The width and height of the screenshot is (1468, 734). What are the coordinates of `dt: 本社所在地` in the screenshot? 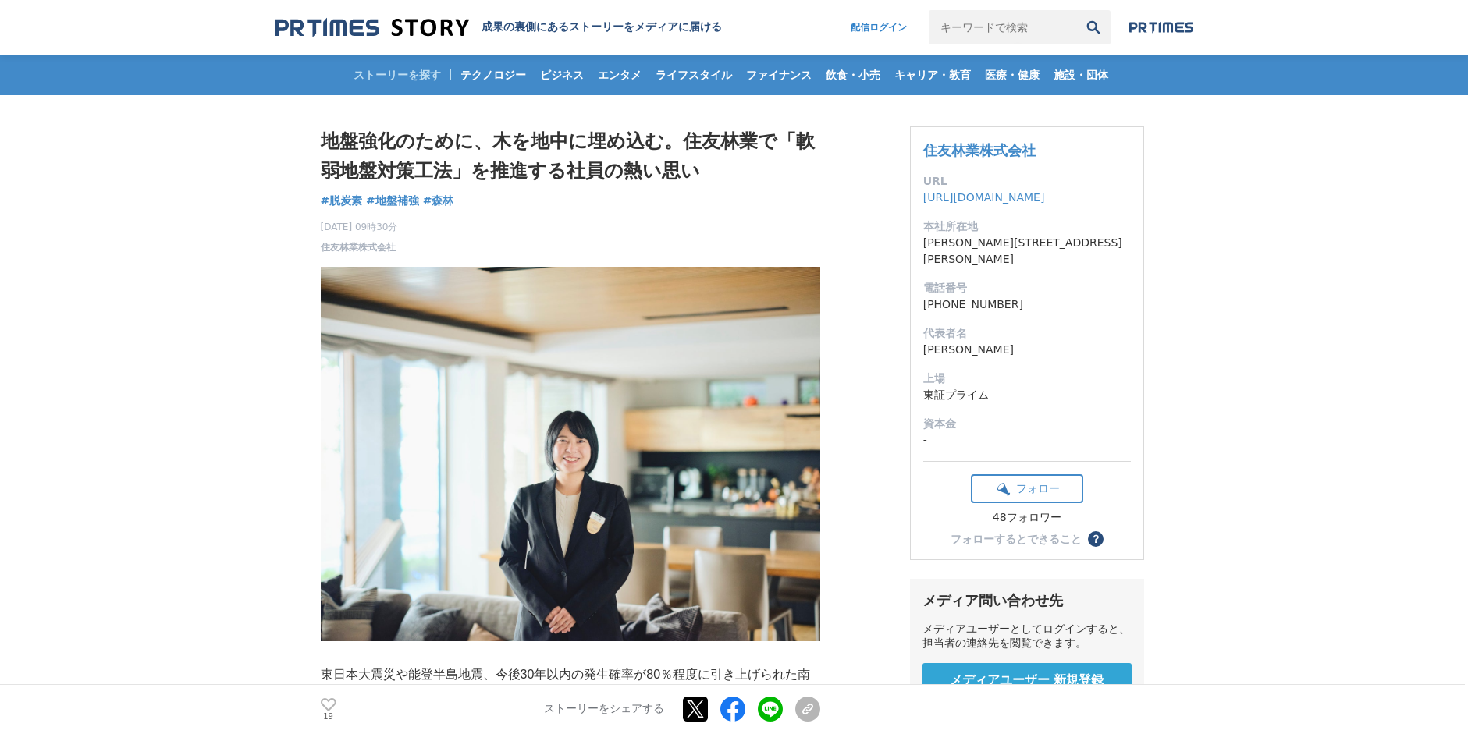 It's located at (1027, 226).